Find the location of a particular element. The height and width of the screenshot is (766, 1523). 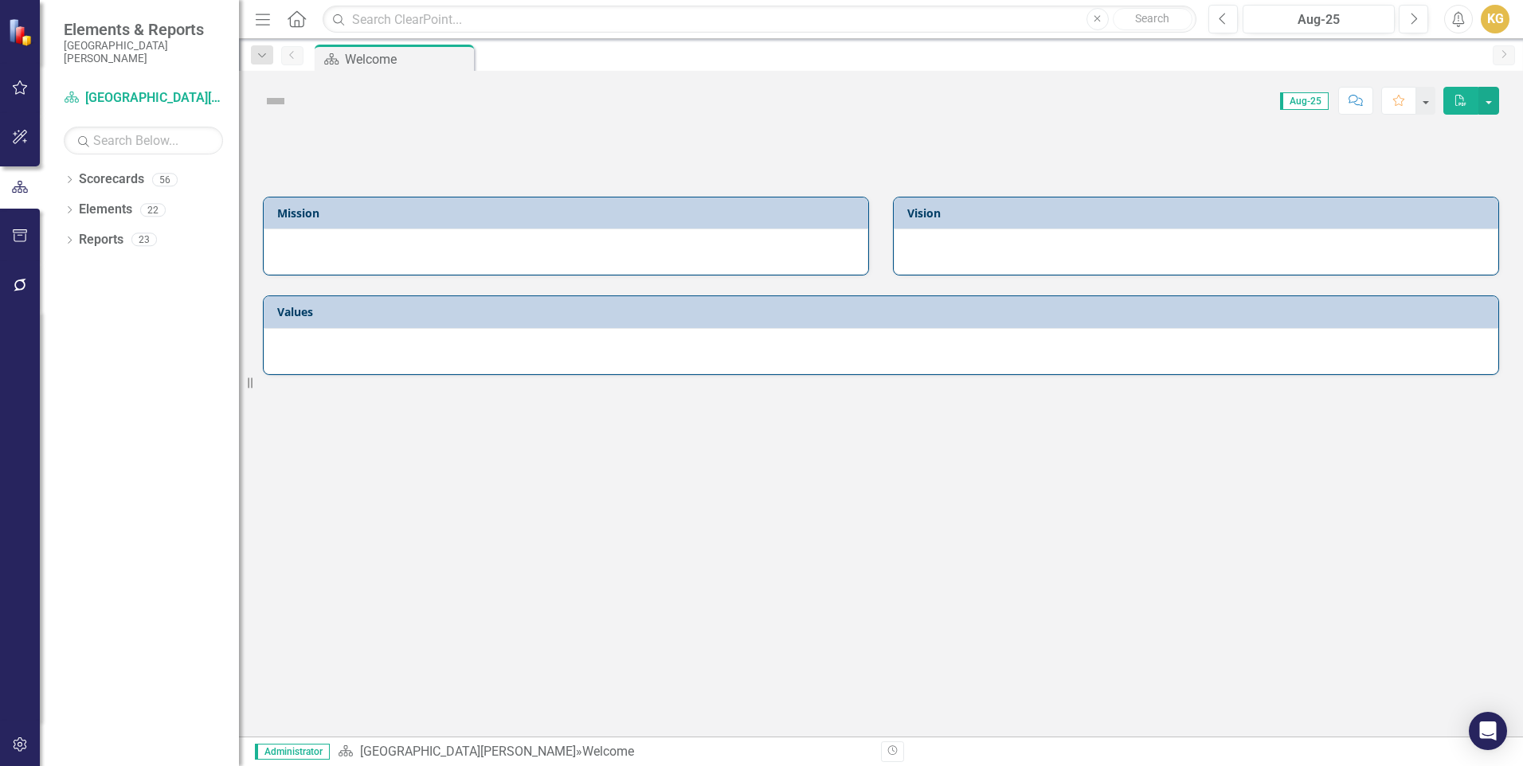

div: Open Intercom Messenger is located at coordinates (1488, 731).